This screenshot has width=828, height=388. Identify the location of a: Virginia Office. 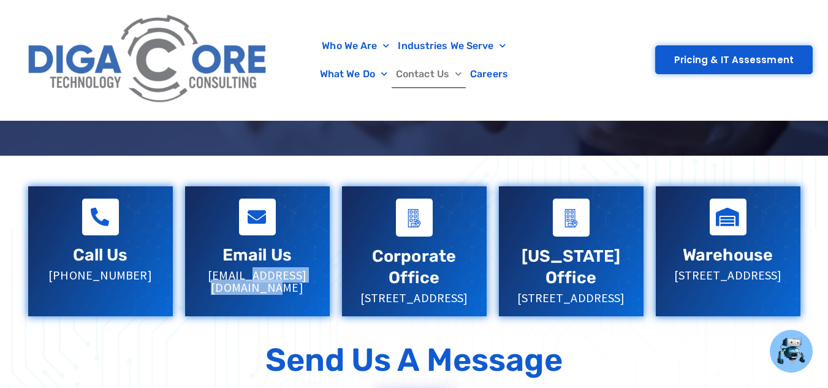
(571, 217).